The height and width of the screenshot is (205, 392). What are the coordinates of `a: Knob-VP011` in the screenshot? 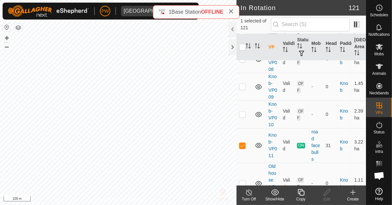 It's located at (273, 145).